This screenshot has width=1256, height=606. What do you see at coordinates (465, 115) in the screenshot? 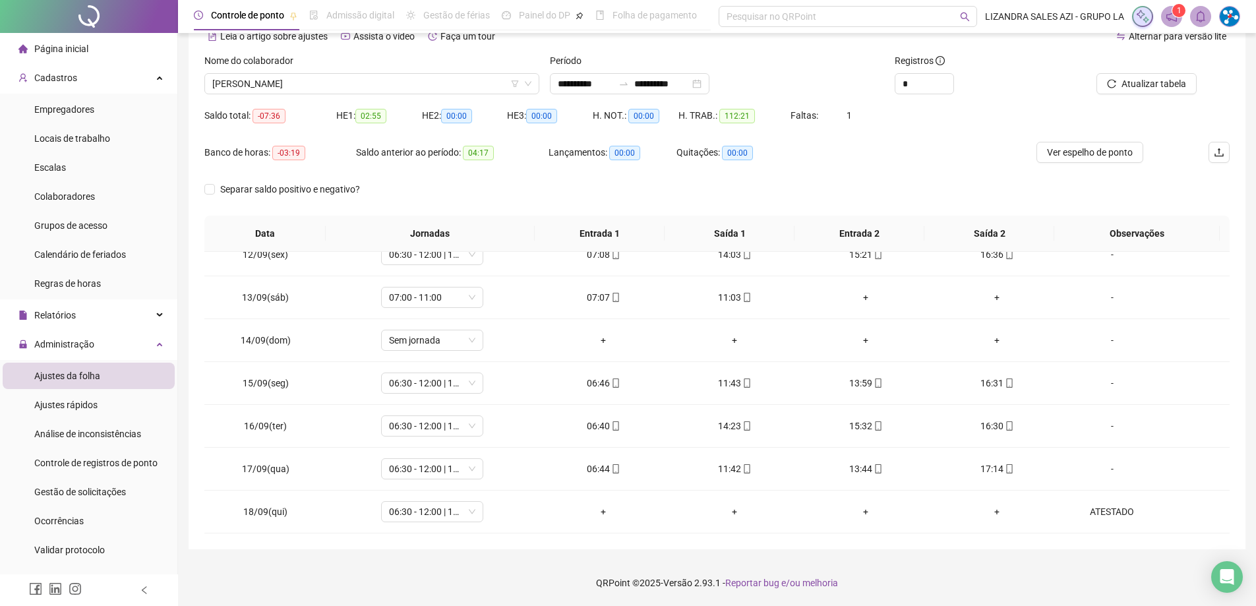
I see `div: HE 2:` at bounding box center [465, 115].